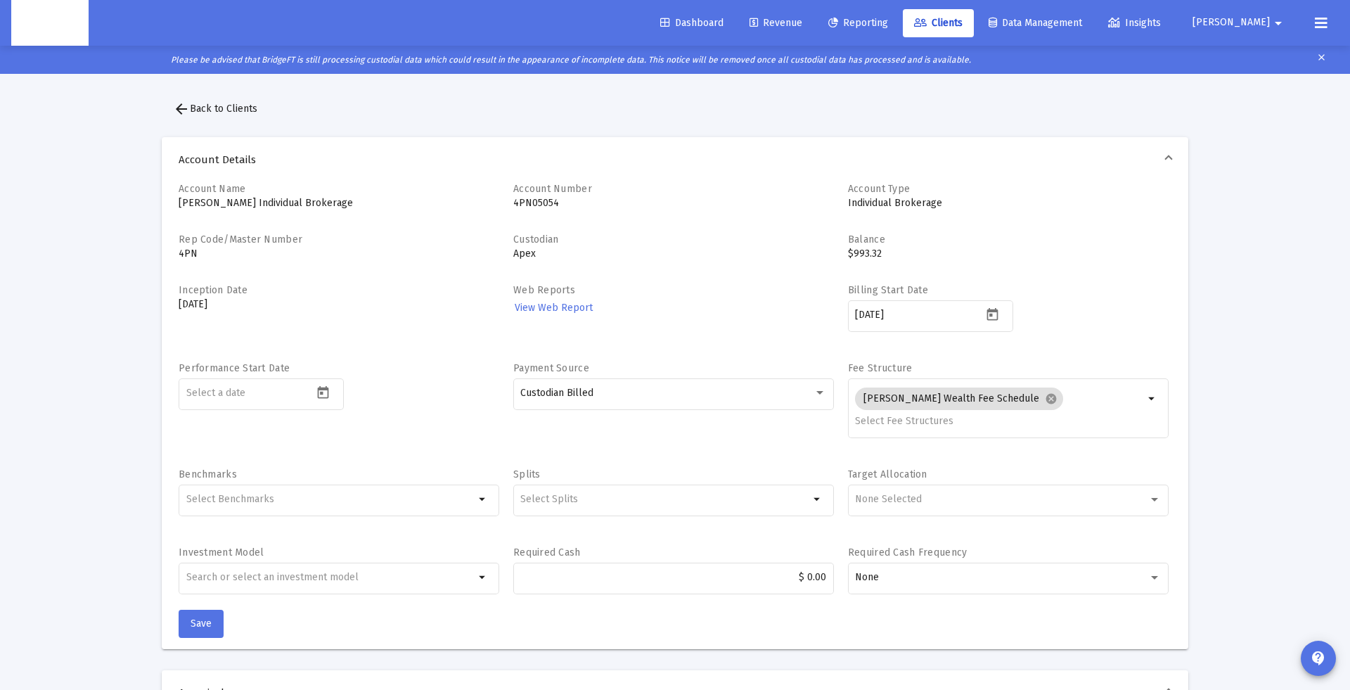 The image size is (1350, 690). What do you see at coordinates (234, 368) in the screenshot?
I see `label: Performance Start Date` at bounding box center [234, 368].